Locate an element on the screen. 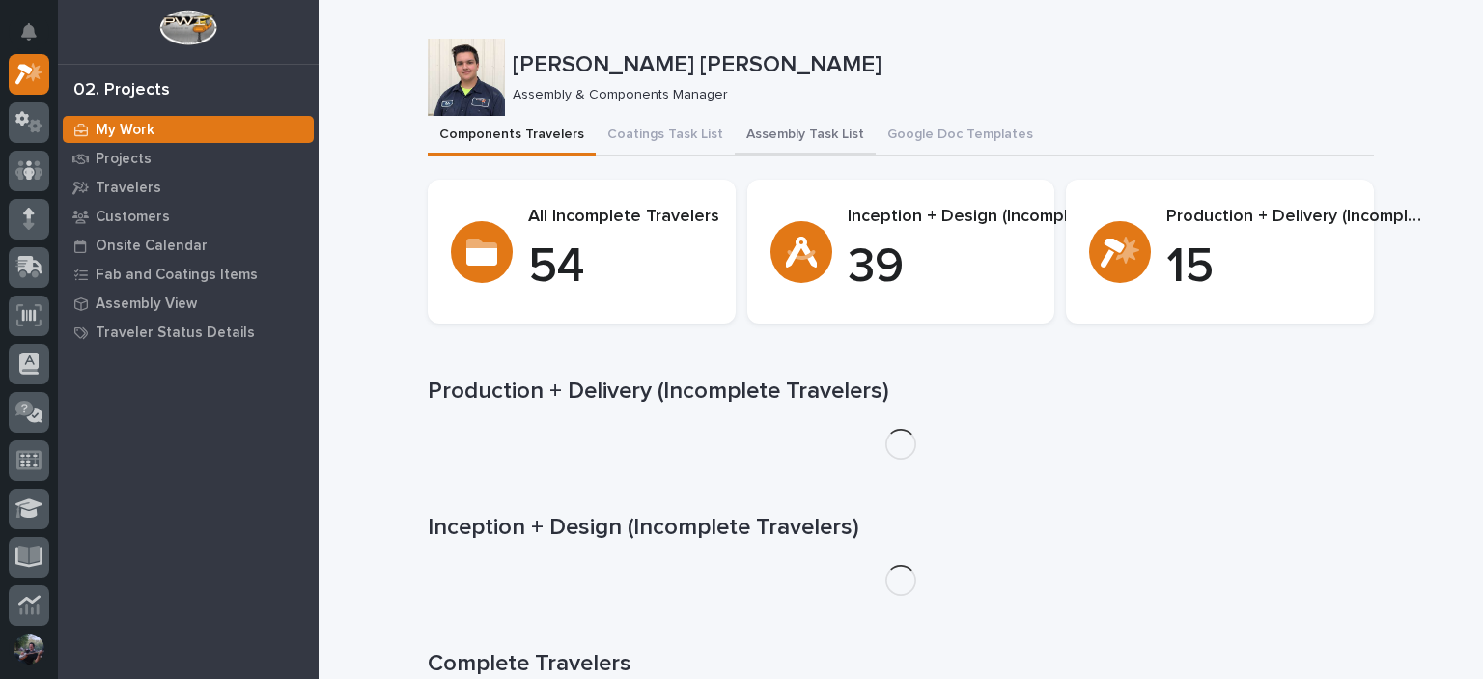  button: Google Doc Templates is located at coordinates (960, 136).